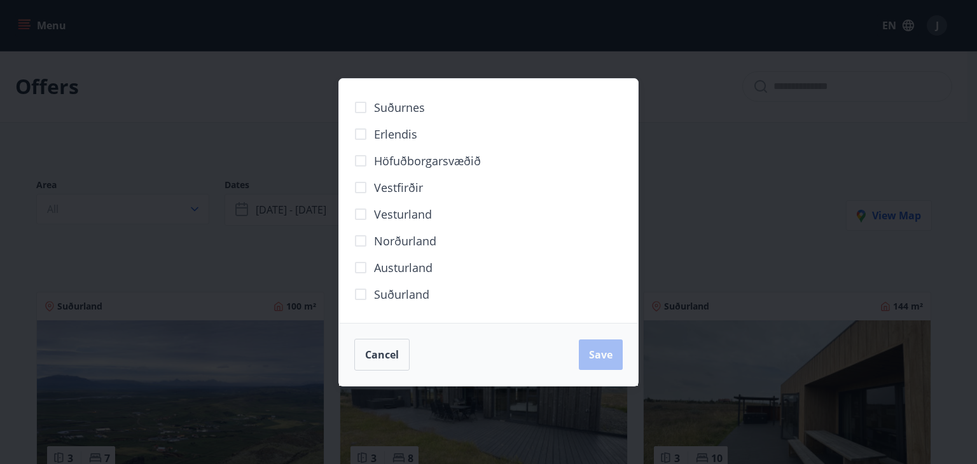  I want to click on span: Erlendis, so click(395, 134).